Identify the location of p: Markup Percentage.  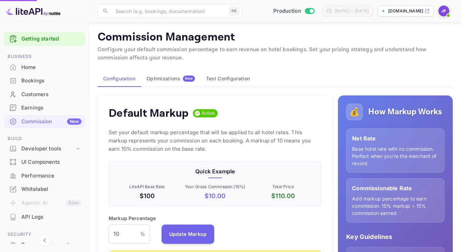
(132, 218).